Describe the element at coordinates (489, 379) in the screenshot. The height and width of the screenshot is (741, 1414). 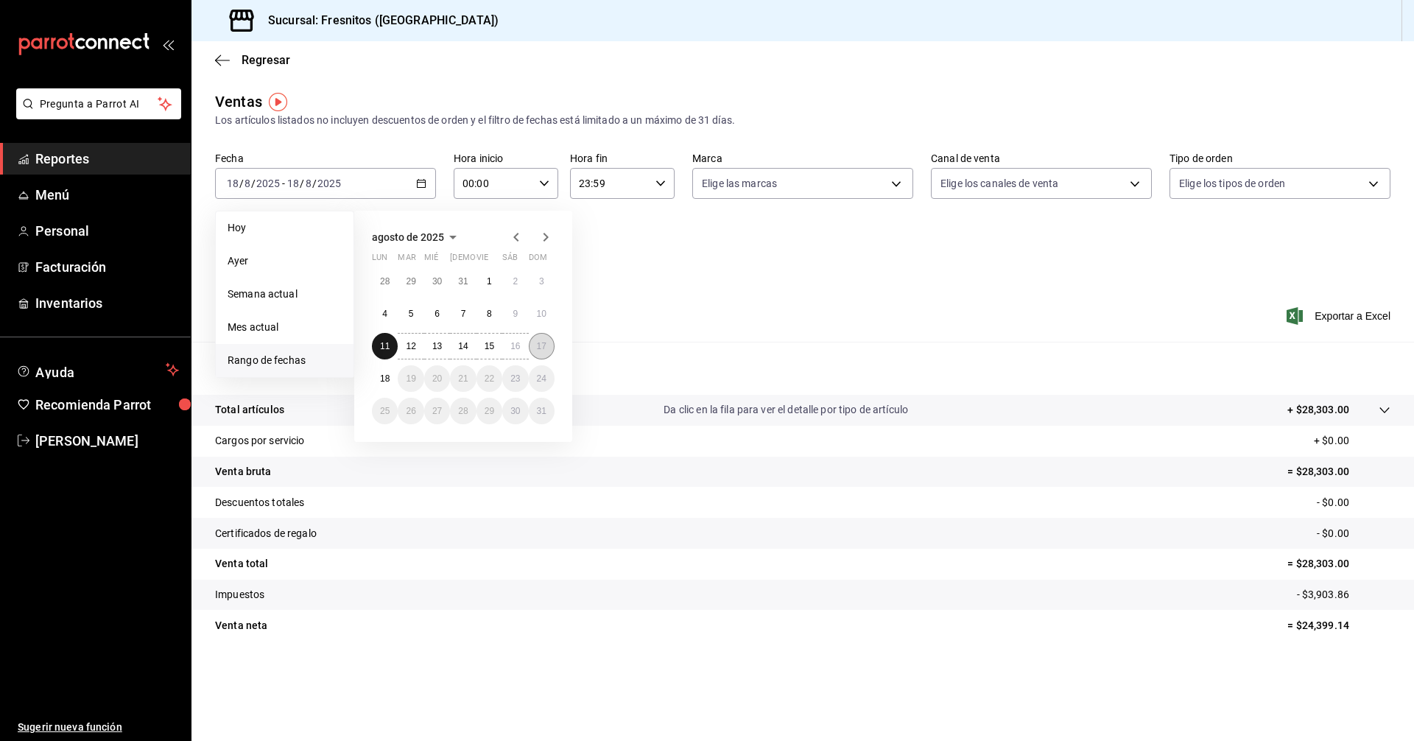
I see `abbr: 22 de agosto de 2025` at that location.